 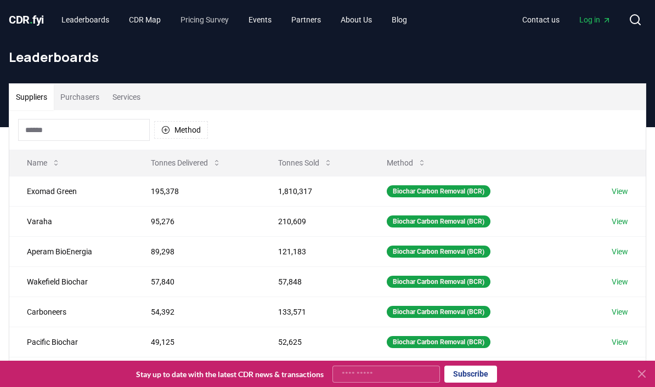 What do you see at coordinates (205, 20) in the screenshot?
I see `a: Pricing Survey` at bounding box center [205, 20].